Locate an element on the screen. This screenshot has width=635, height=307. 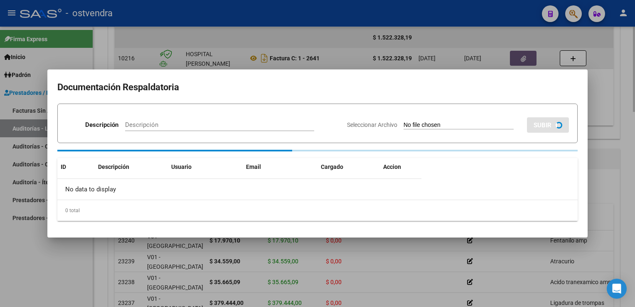
span: Seleccionar Archivo is located at coordinates (372, 125).